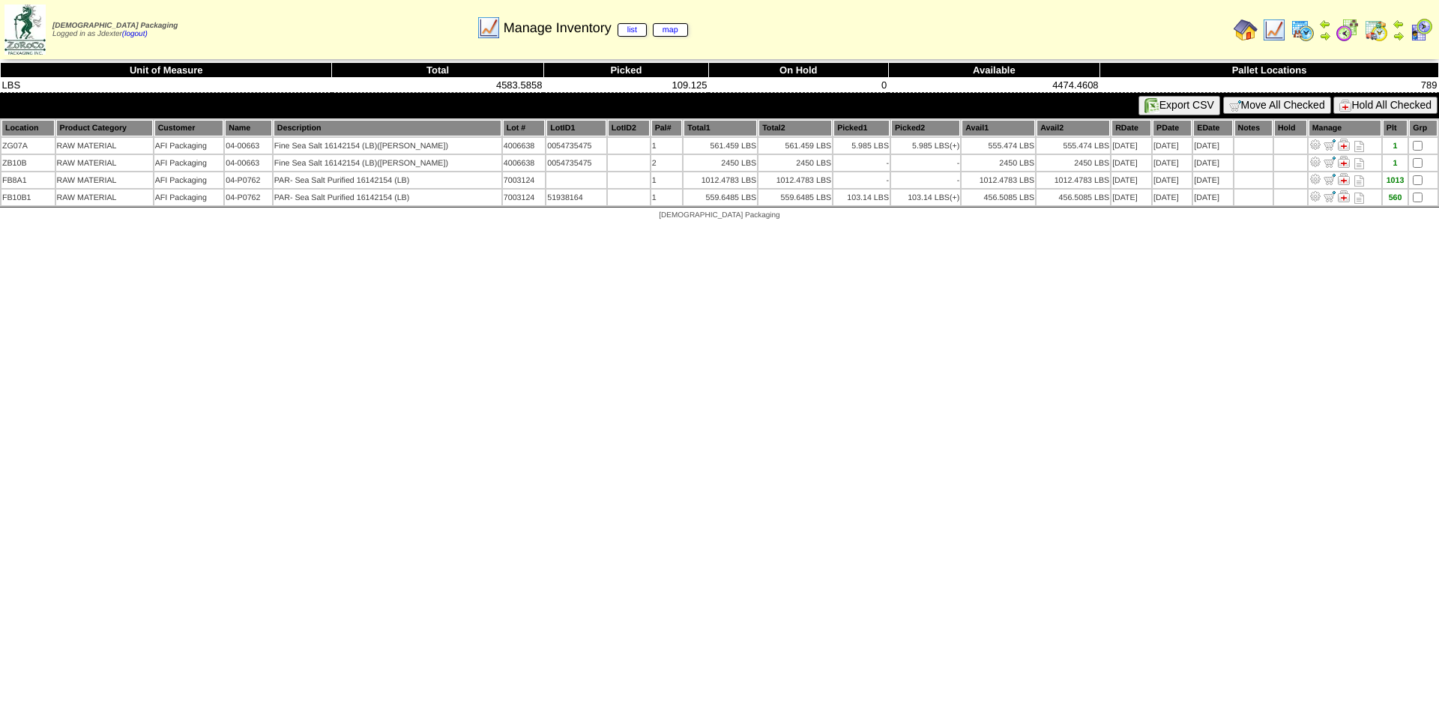  I want to click on td: 561.459 LBS, so click(795, 145).